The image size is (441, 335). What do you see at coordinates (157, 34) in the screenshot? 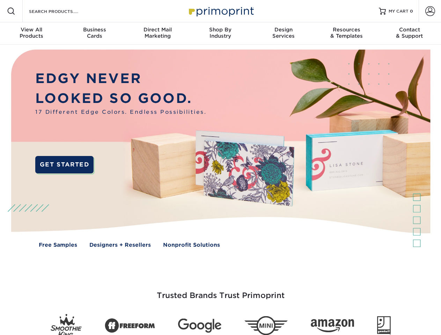
I see `a: Direct MailMarketing` at bounding box center [157, 34].